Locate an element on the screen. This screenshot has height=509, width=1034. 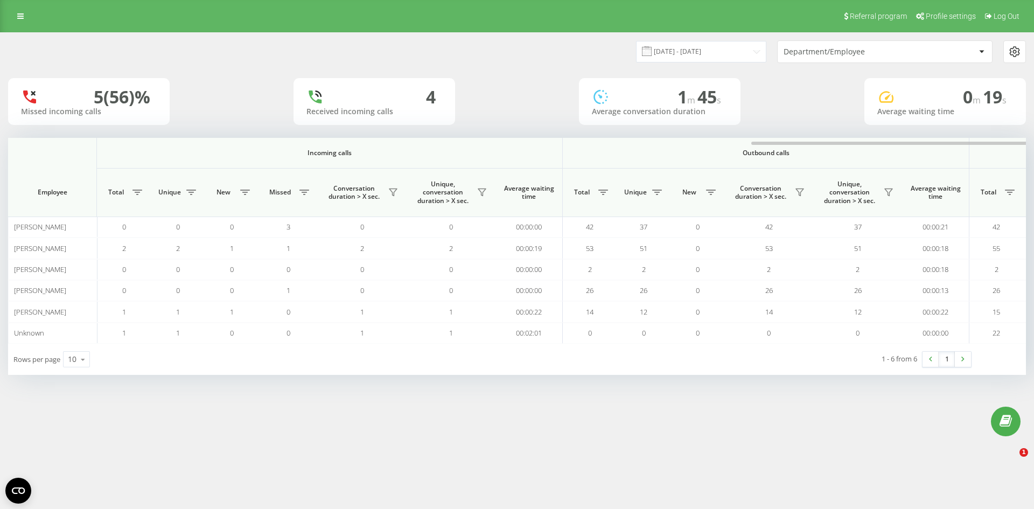
div: 1 - 6 from 6 is located at coordinates (899, 359).